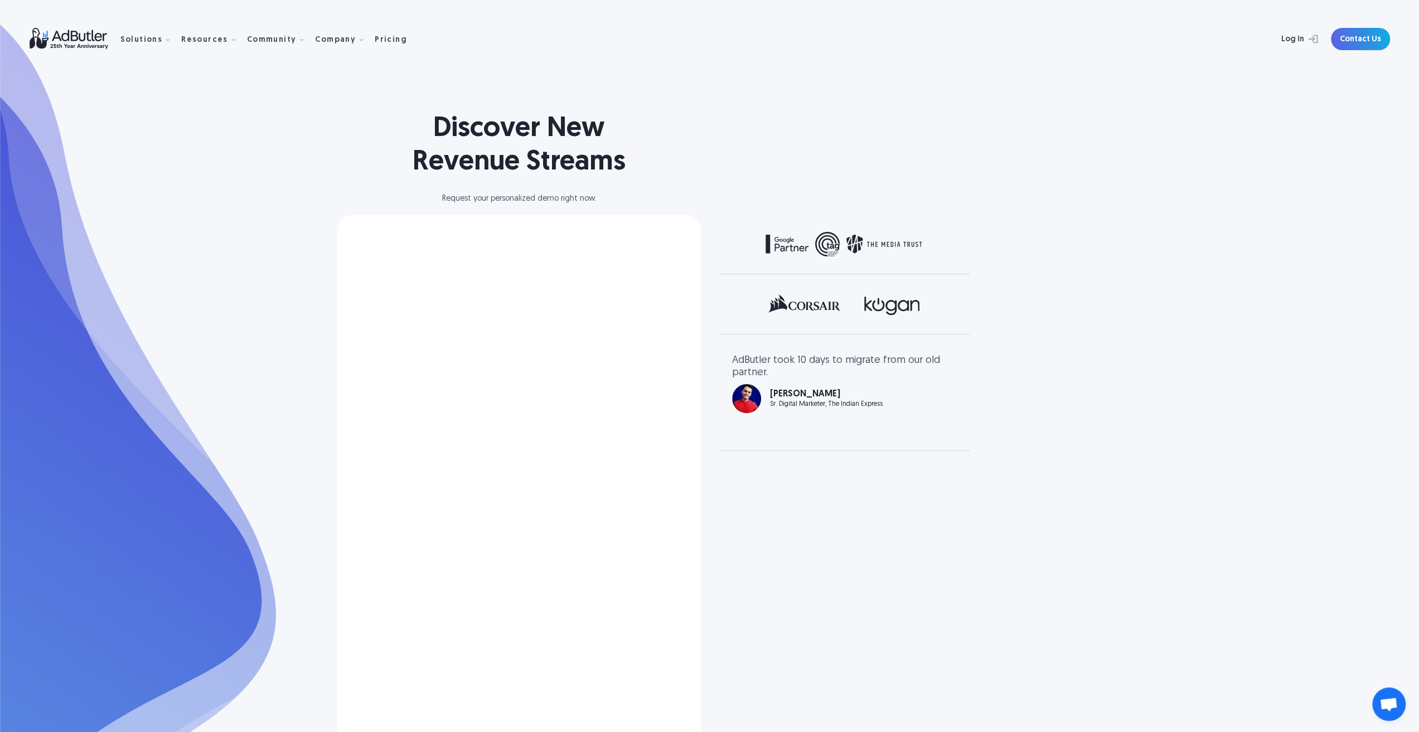 The image size is (1419, 732). Describe the element at coordinates (395, 39) in the screenshot. I see `a: Pricing` at that location.